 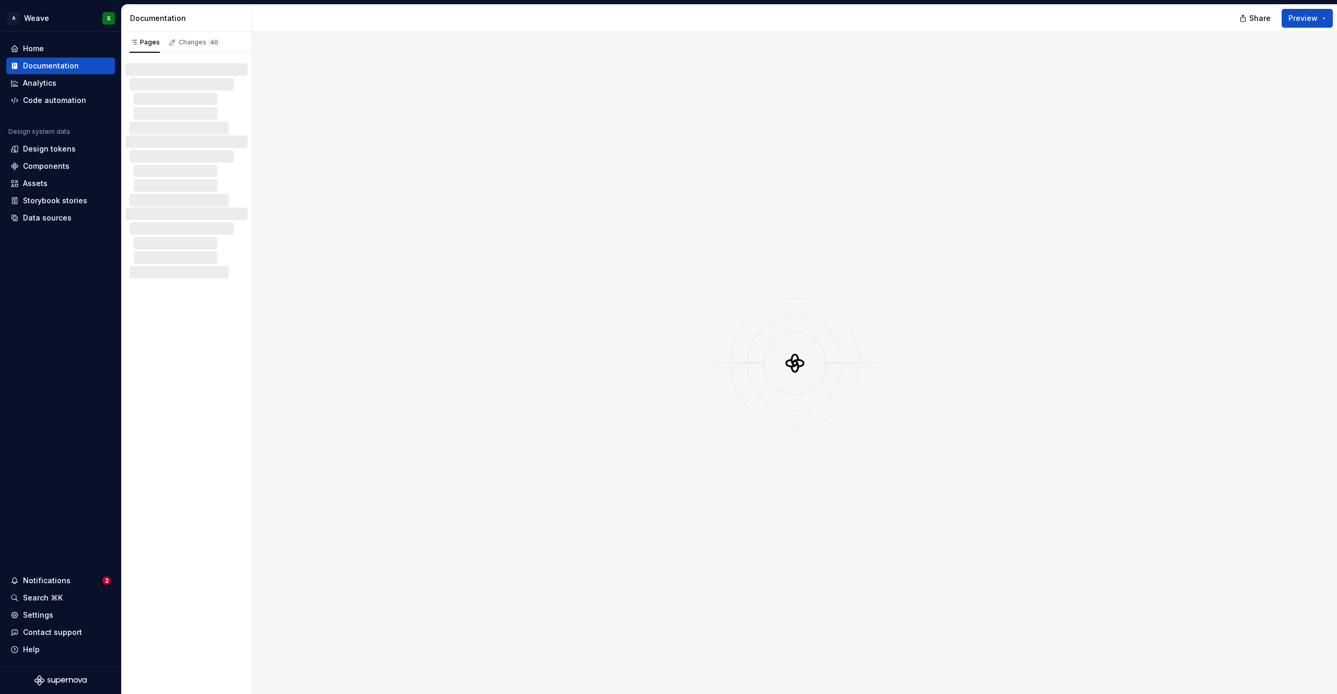 I want to click on a: Data sources, so click(x=61, y=218).